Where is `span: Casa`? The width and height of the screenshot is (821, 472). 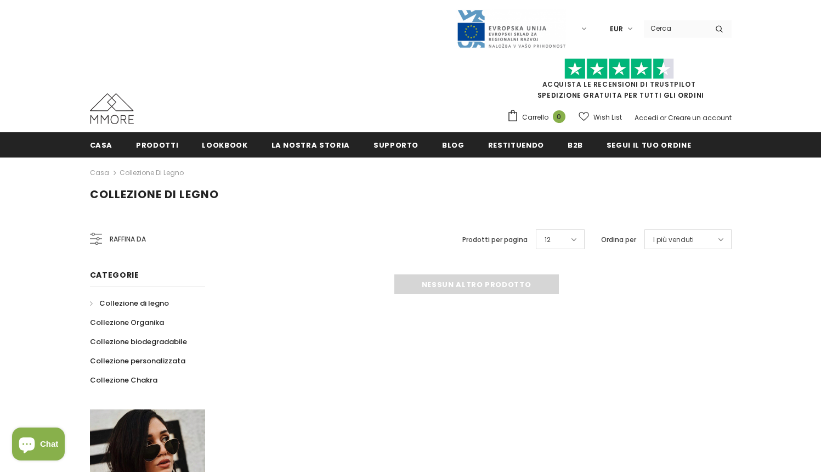
span: Casa is located at coordinates (101, 145).